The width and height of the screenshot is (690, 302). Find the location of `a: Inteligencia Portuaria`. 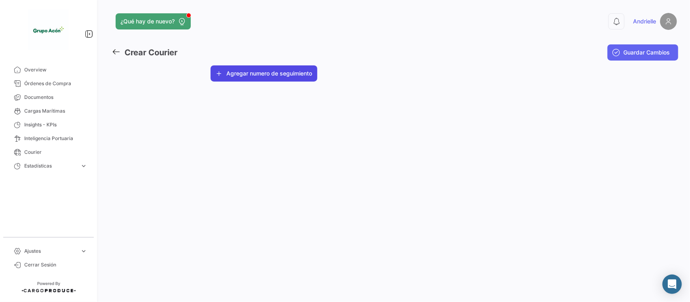

a: Inteligencia Portuaria is located at coordinates (49, 139).